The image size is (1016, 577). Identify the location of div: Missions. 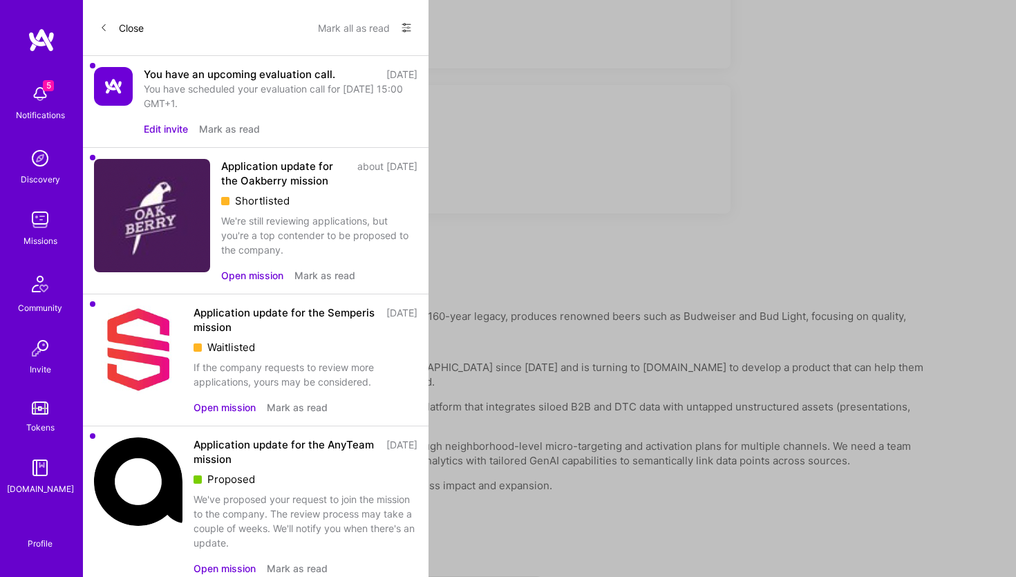
(40, 241).